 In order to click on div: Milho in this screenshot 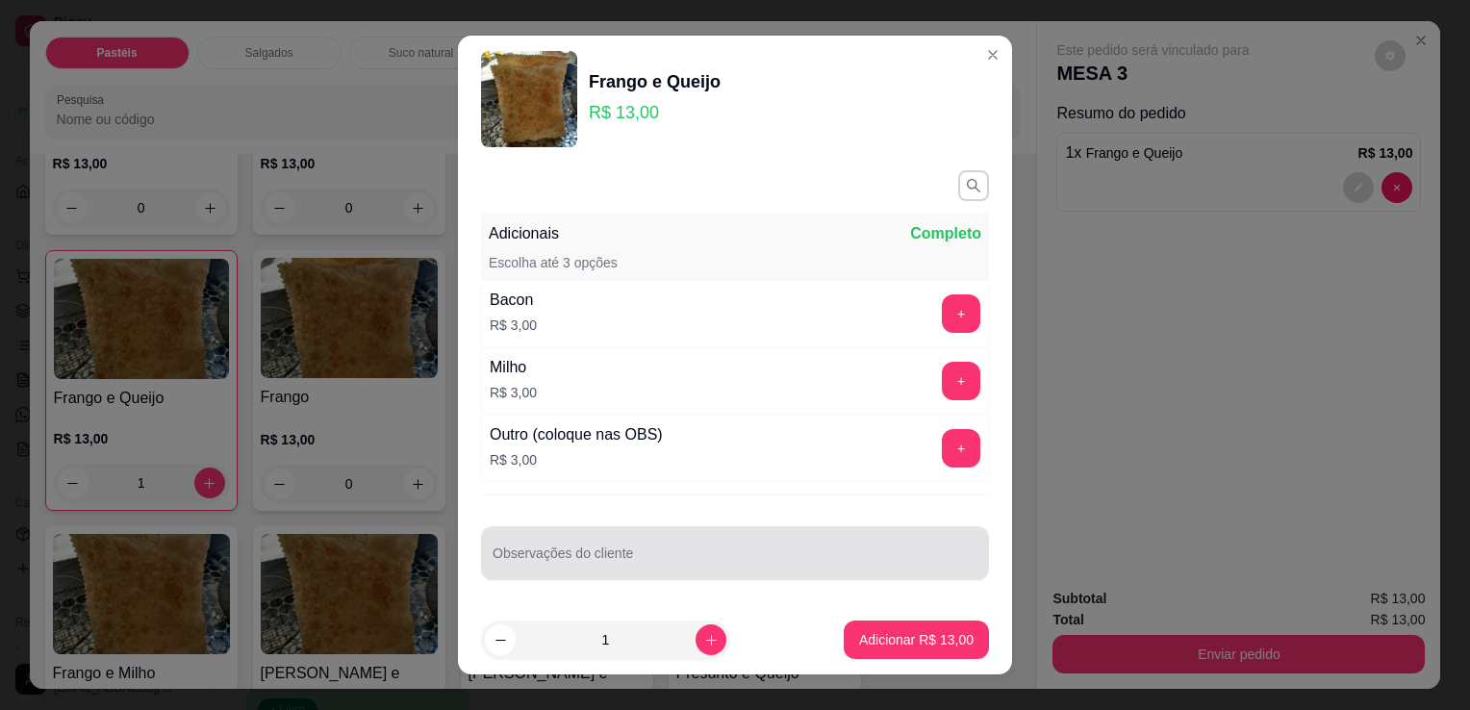, I will do `click(513, 368)`.